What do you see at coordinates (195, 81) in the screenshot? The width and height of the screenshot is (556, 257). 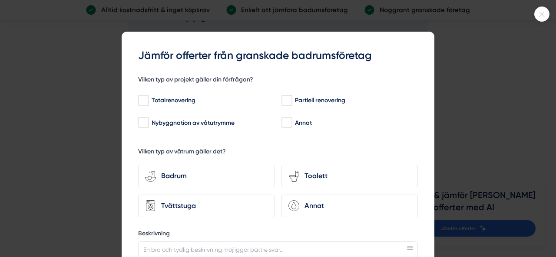 I see `h5: Vilken typ av projekt gäller din förfrågan?` at bounding box center [195, 81].